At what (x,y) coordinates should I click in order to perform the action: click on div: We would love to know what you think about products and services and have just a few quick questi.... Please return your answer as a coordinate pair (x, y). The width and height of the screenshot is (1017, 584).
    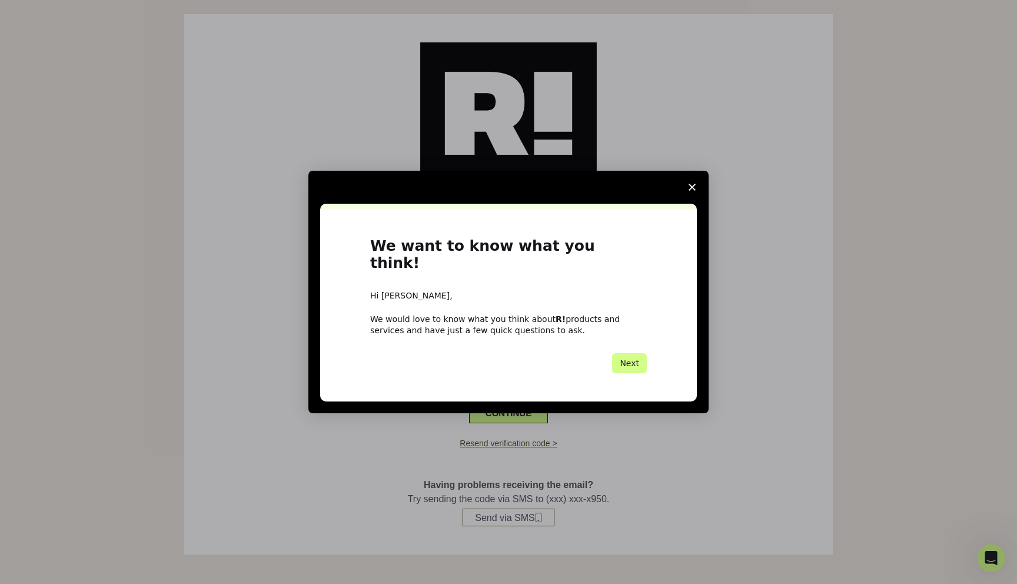
    Looking at the image, I should click on (509, 324).